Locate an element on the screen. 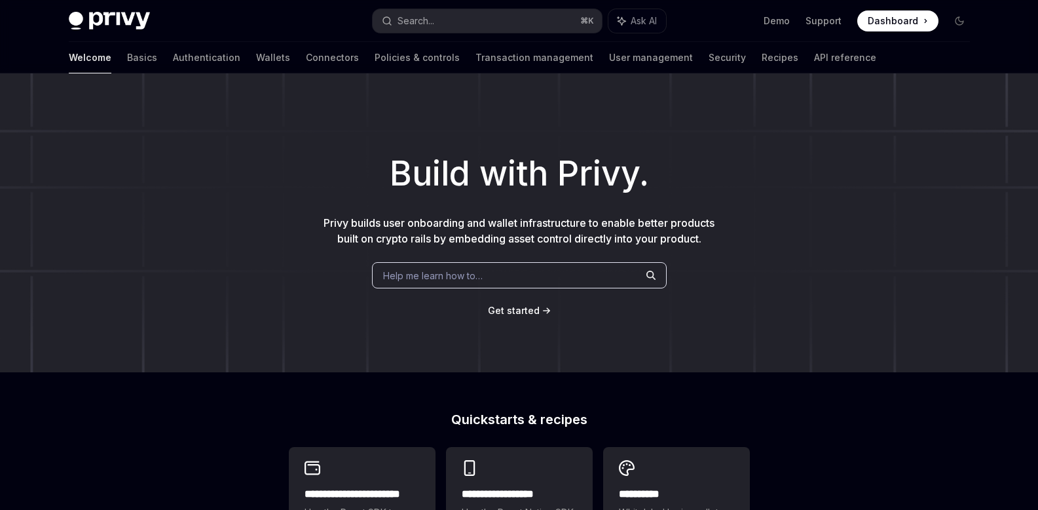  h2: Quickstarts & recipes is located at coordinates (520, 419).